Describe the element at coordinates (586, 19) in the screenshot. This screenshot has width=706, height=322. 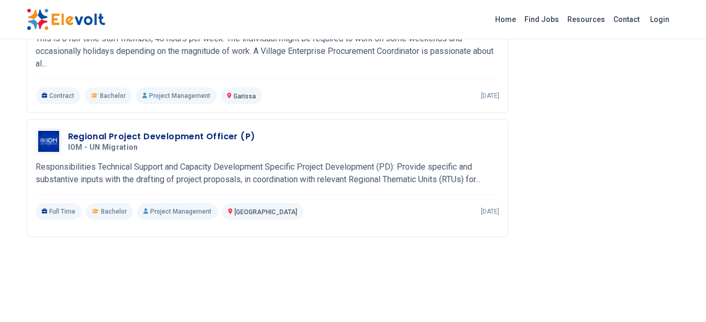
I see `a: Resources` at that location.